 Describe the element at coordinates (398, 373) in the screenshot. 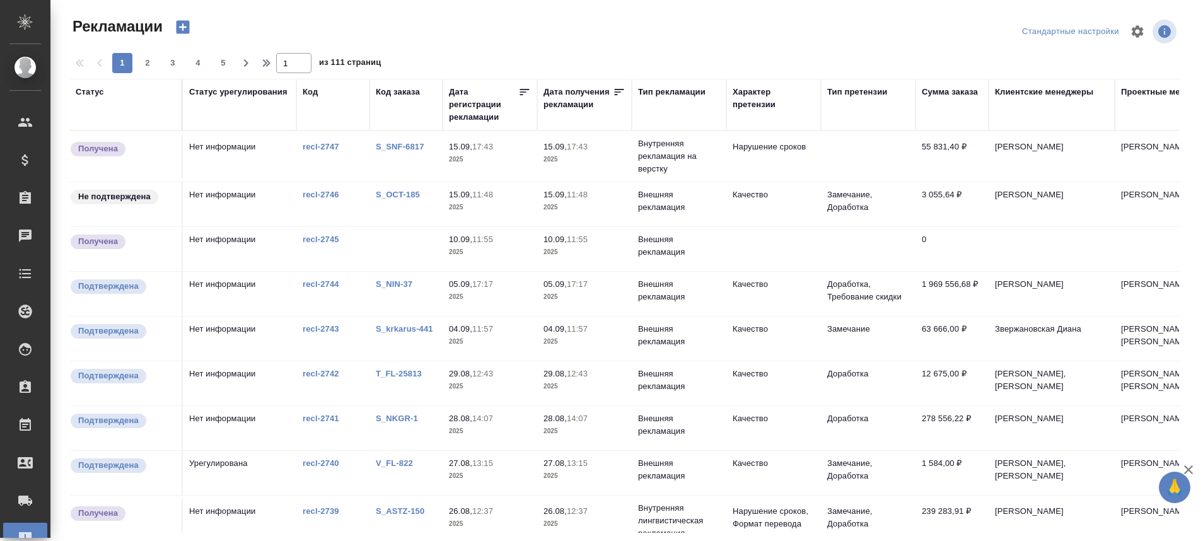

I see `a: T_FL-25813` at that location.